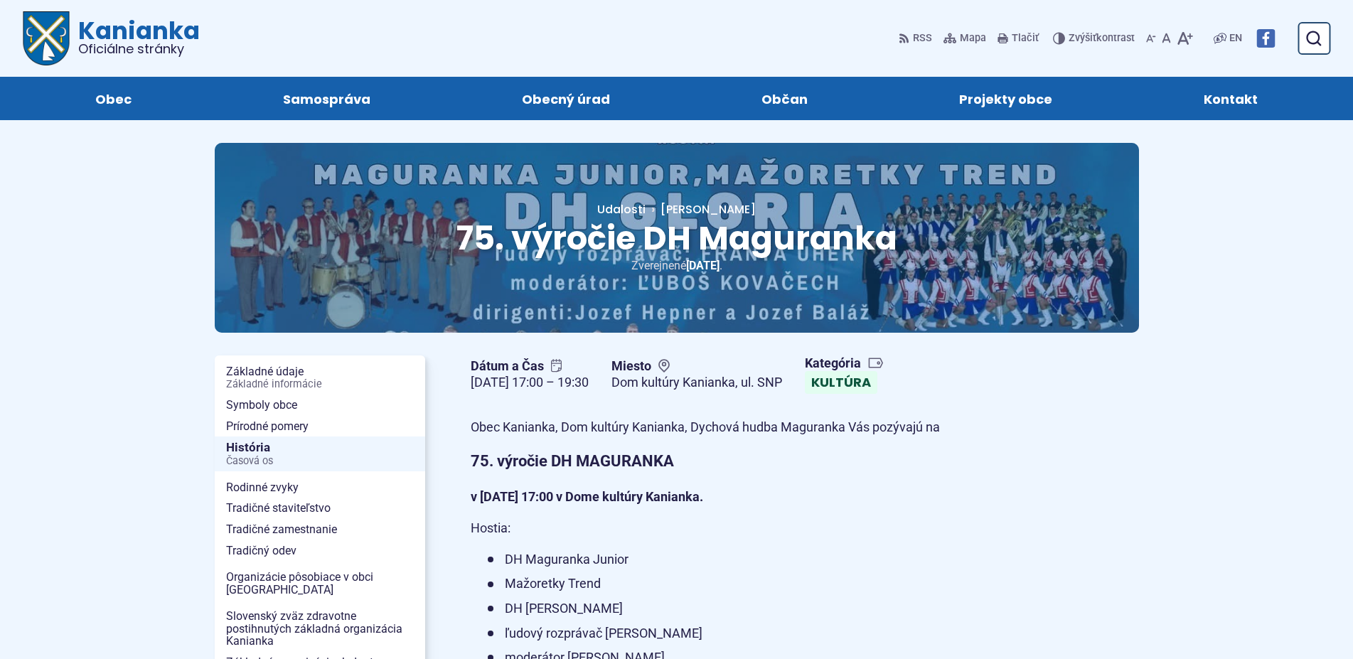 This screenshot has height=659, width=1353. Describe the element at coordinates (1166, 38) in the screenshot. I see `button: Nastaviť pôvodnú veľkosť písma` at that location.